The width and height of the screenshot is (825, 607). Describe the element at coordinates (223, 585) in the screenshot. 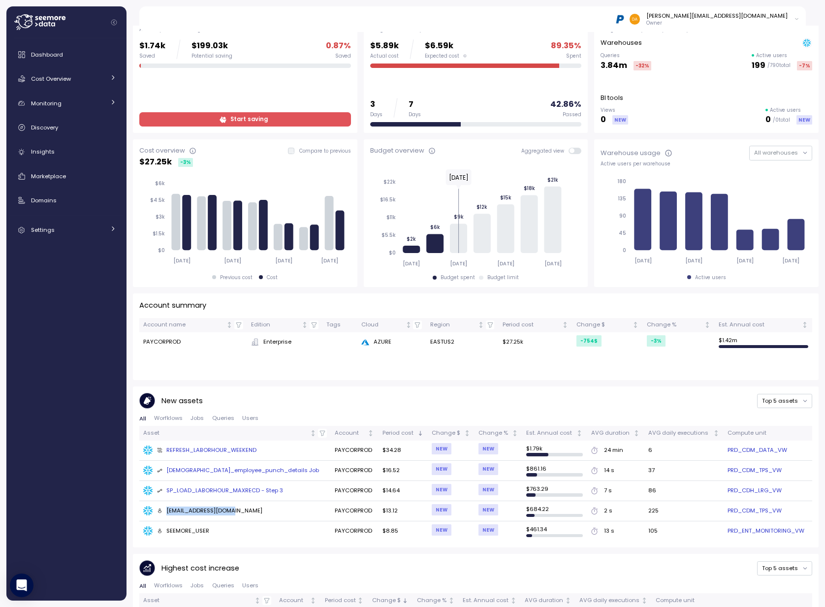

I see `span: Queries` at that location.